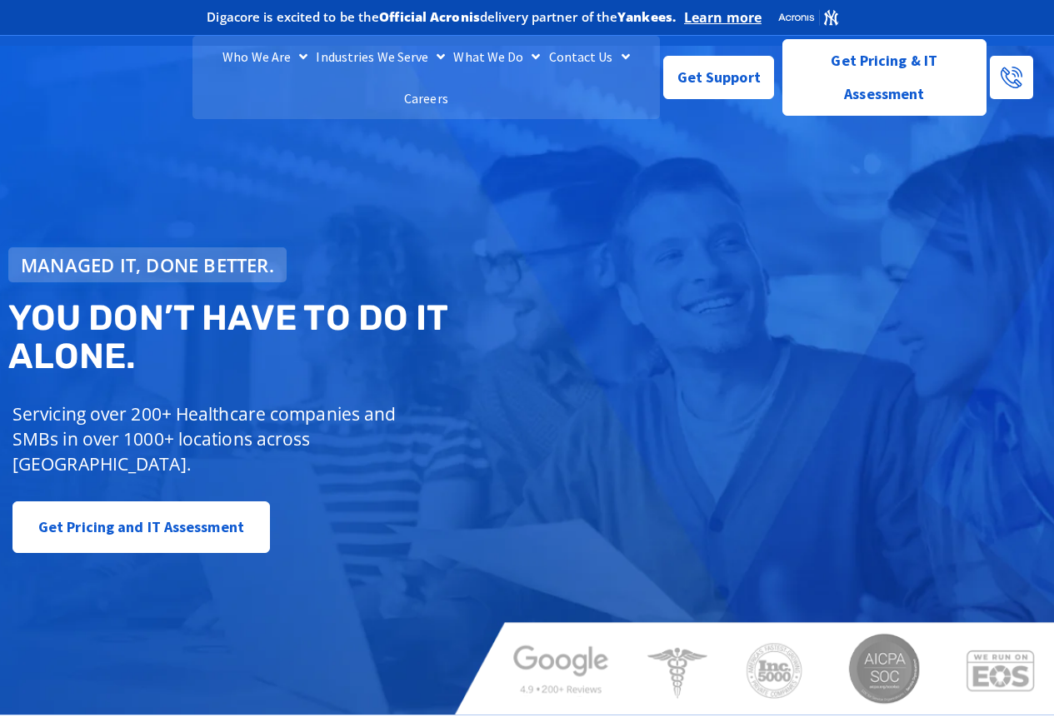 The image size is (1054, 727). Describe the element at coordinates (273, 337) in the screenshot. I see `h2: You don’t have to do IT alone.` at that location.